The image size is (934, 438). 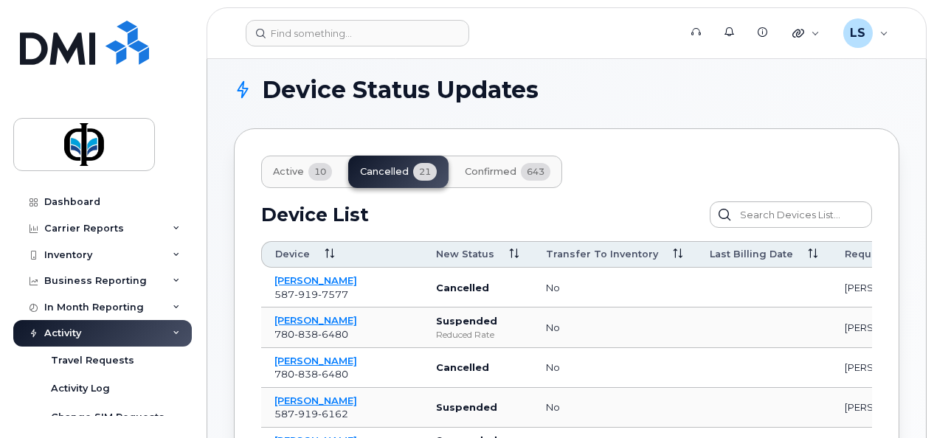 I want to click on span: 6162, so click(x=333, y=414).